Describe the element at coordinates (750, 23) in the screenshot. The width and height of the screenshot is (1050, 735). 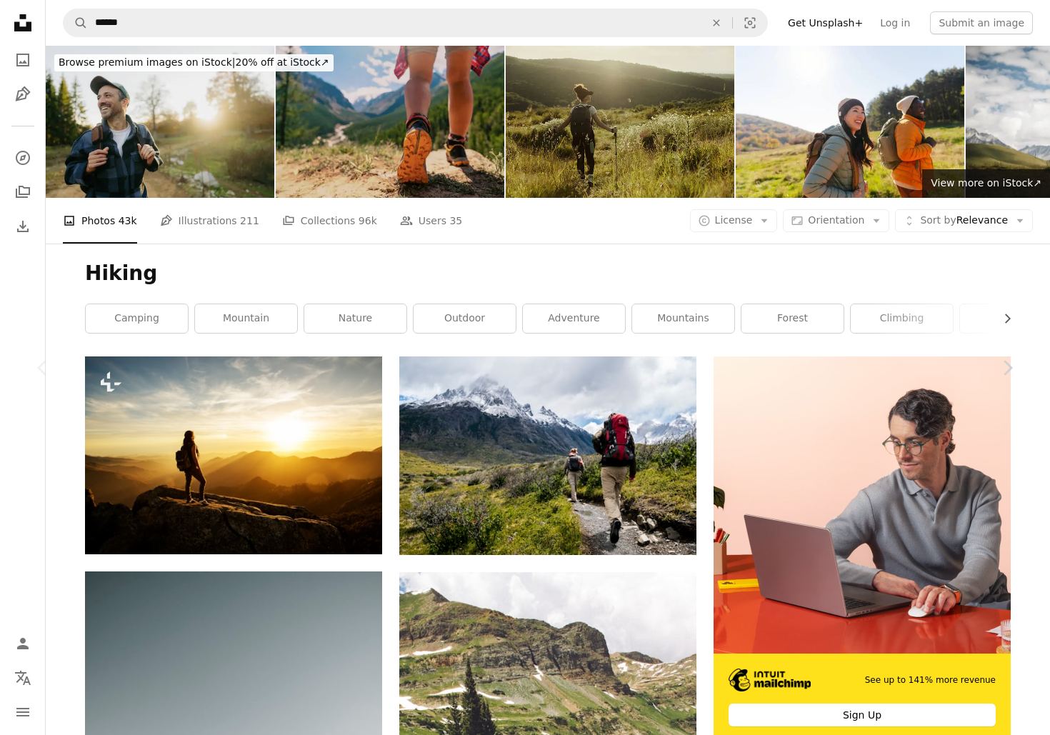
I see `button: Visual search` at that location.